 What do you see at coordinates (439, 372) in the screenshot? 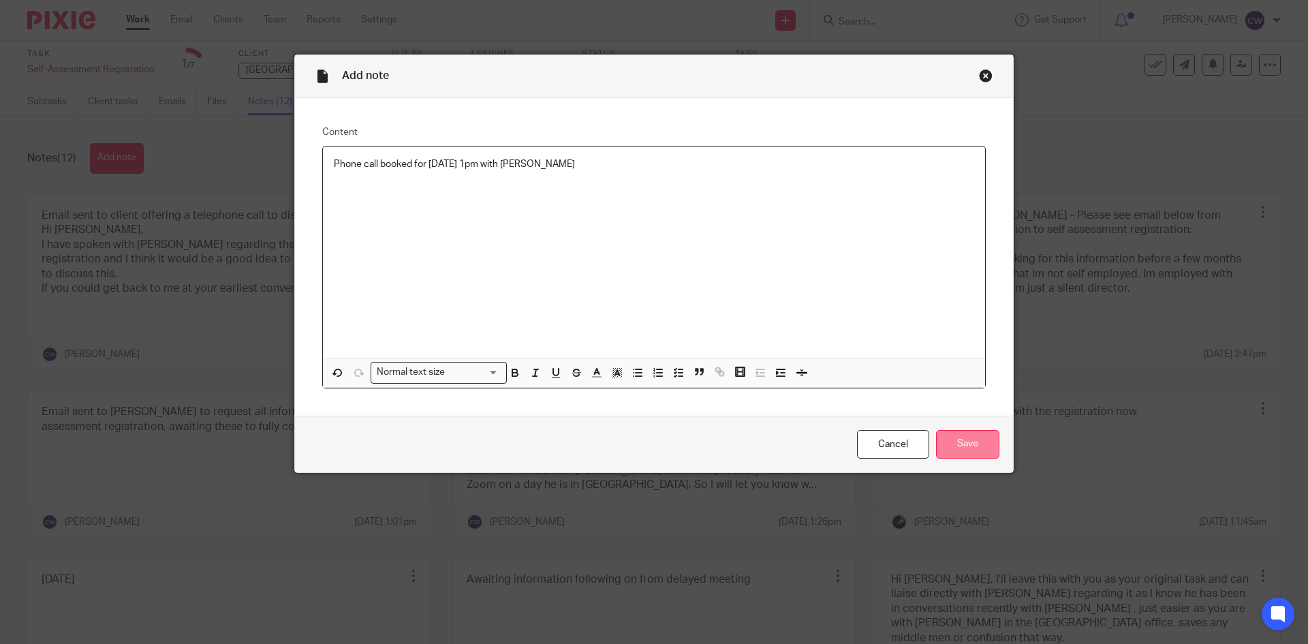
I see `div: Search for option` at bounding box center [439, 372].